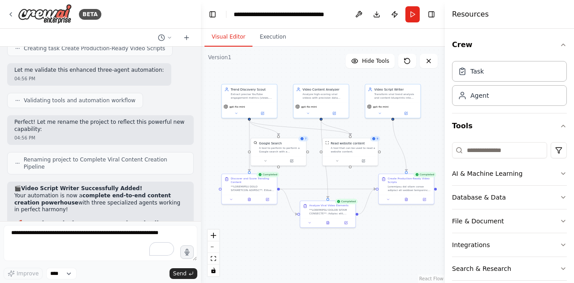 The image size is (574, 283). I want to click on button: Switch to previous chat, so click(165, 38).